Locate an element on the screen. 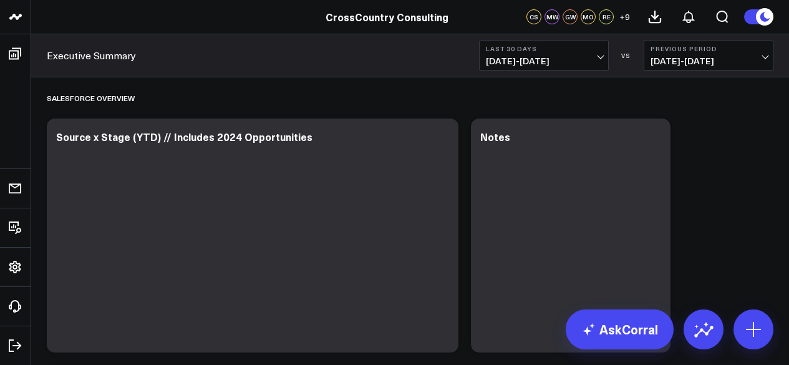  b: Previous Period is located at coordinates (709, 49).